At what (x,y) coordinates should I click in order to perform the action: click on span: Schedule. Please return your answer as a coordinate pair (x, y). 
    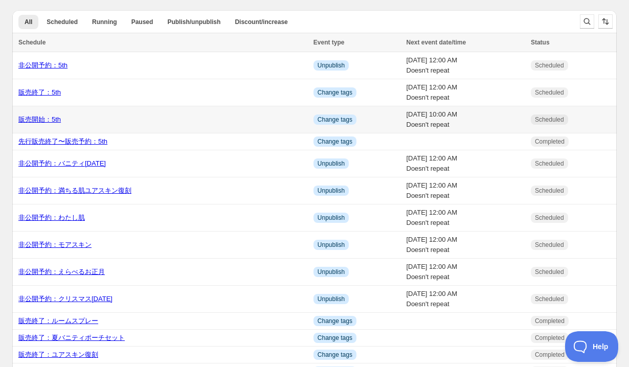
    Looking at the image, I should click on (32, 42).